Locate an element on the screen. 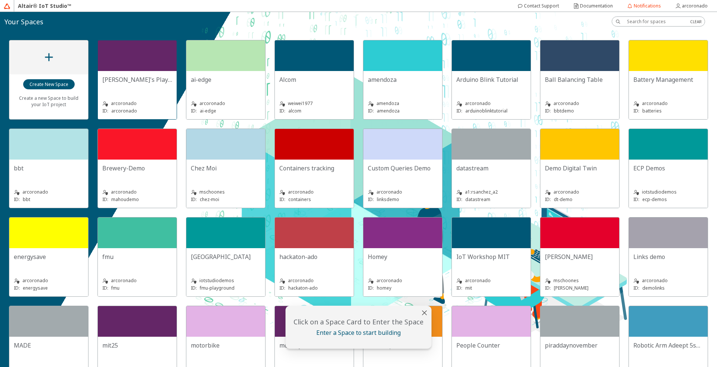 The image size is (717, 367). unity-typography: energysave is located at coordinates (49, 257).